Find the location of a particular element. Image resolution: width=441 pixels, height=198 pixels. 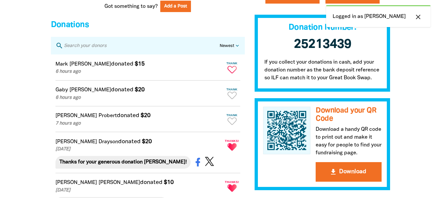

span: Donations is located at coordinates (70, 25).